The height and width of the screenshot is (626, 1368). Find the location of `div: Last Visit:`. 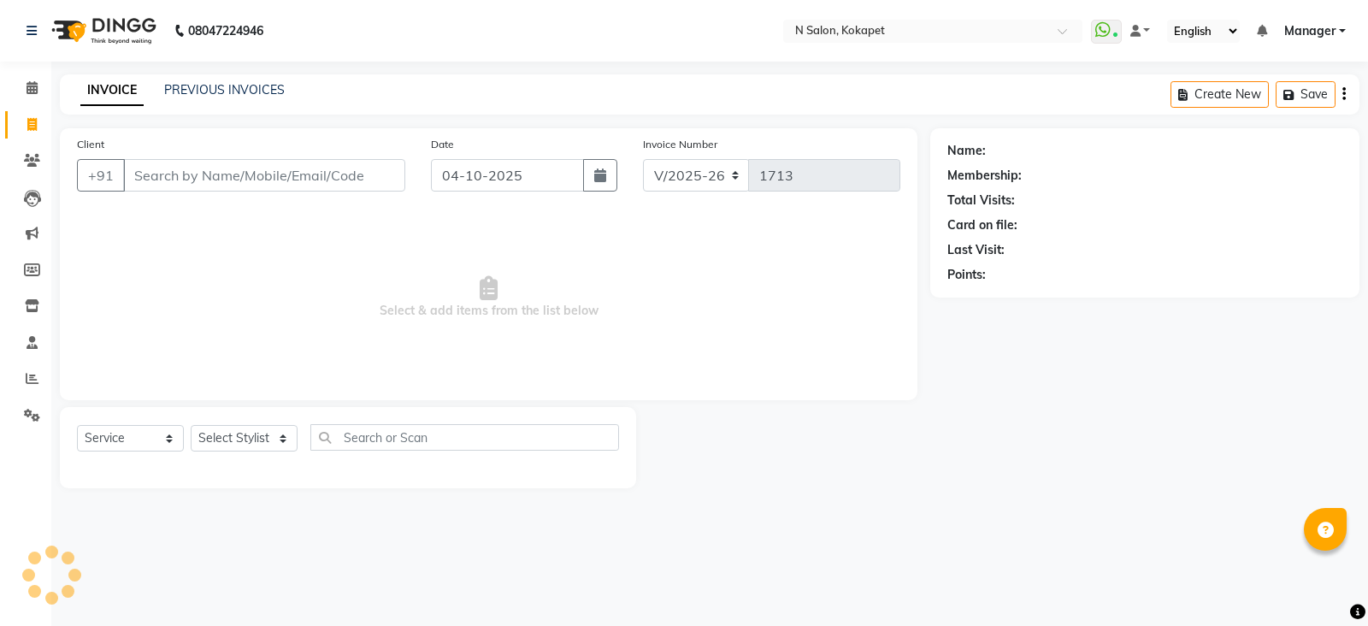

div: Last Visit: is located at coordinates (975, 250).